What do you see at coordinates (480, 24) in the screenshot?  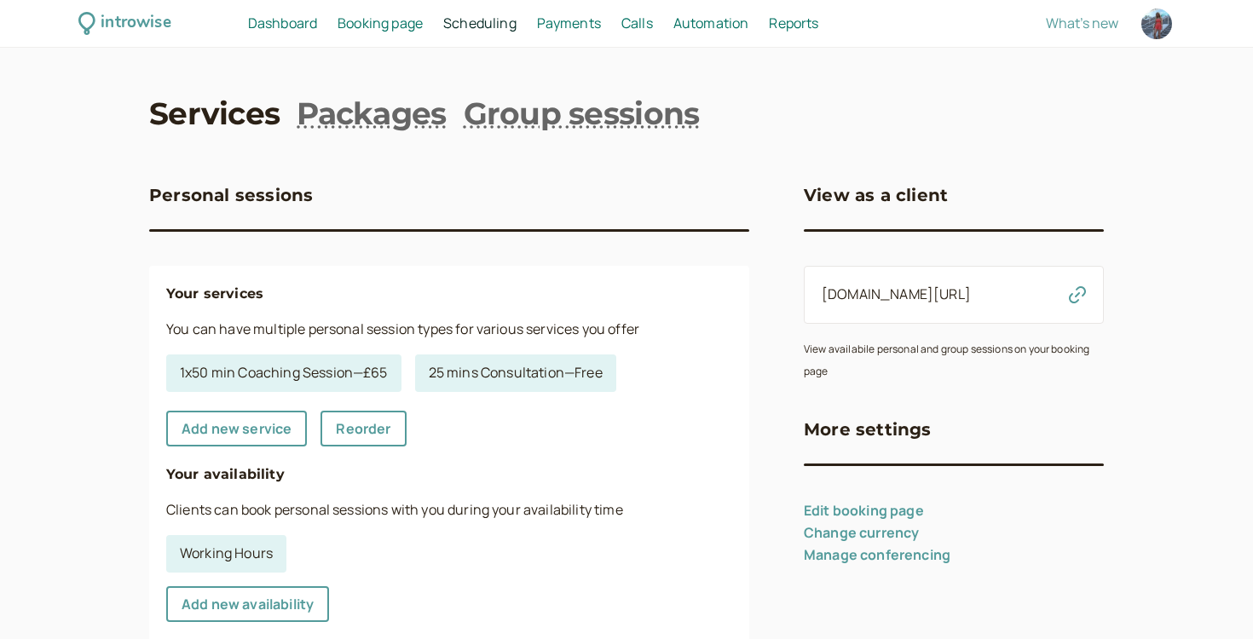 I see `a: Scheduling` at bounding box center [480, 24].